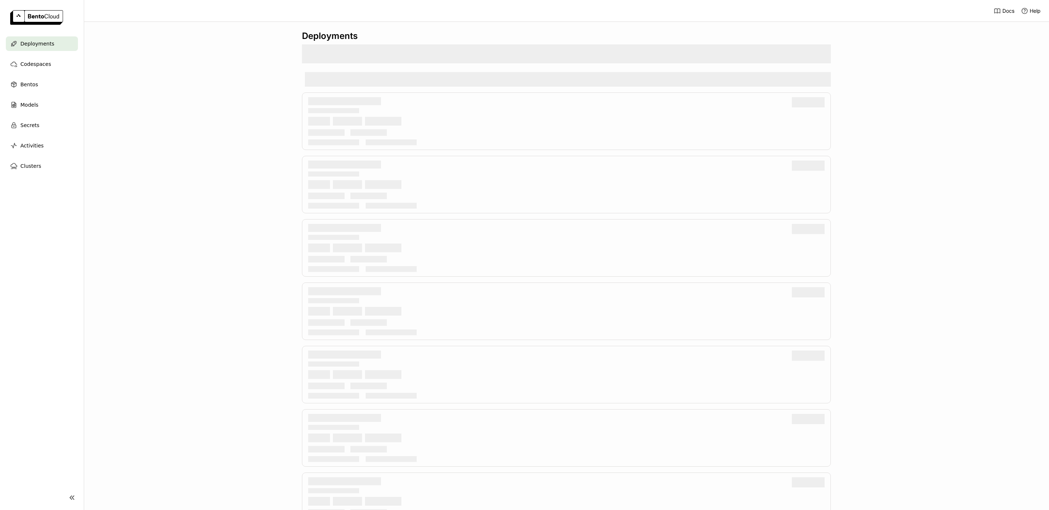 The width and height of the screenshot is (1049, 510). Describe the element at coordinates (1004, 11) in the screenshot. I see `a: Docs` at that location.